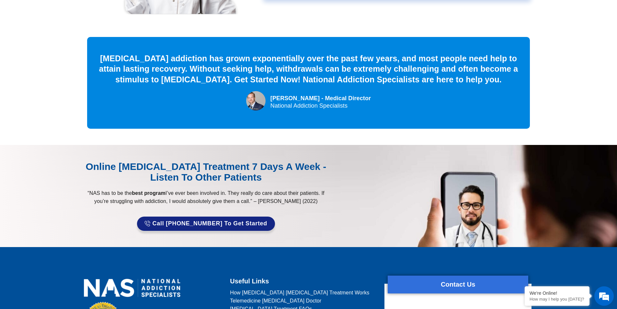 This screenshot has height=309, width=617. Describe the element at coordinates (206, 197) in the screenshot. I see `p: “NAS has to be the I’ve ever been involved in. They really do care about their patients. If you’r...` at that location.